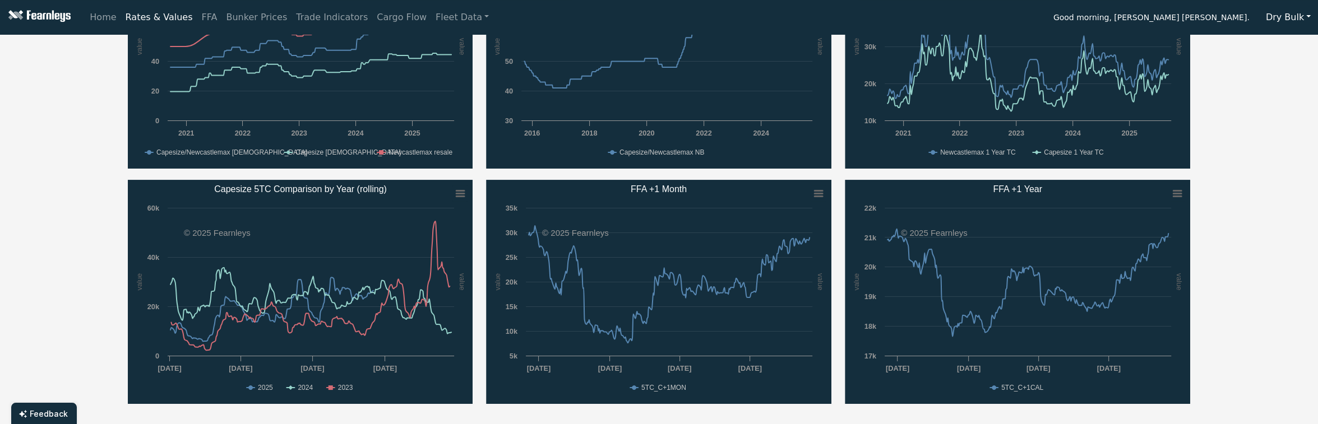 The image size is (1318, 424). What do you see at coordinates (532, 133) in the screenshot?
I see `text: 2016` at bounding box center [532, 133].